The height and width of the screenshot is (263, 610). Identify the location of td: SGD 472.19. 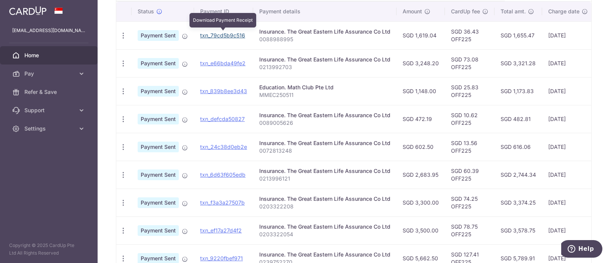
(420, 119).